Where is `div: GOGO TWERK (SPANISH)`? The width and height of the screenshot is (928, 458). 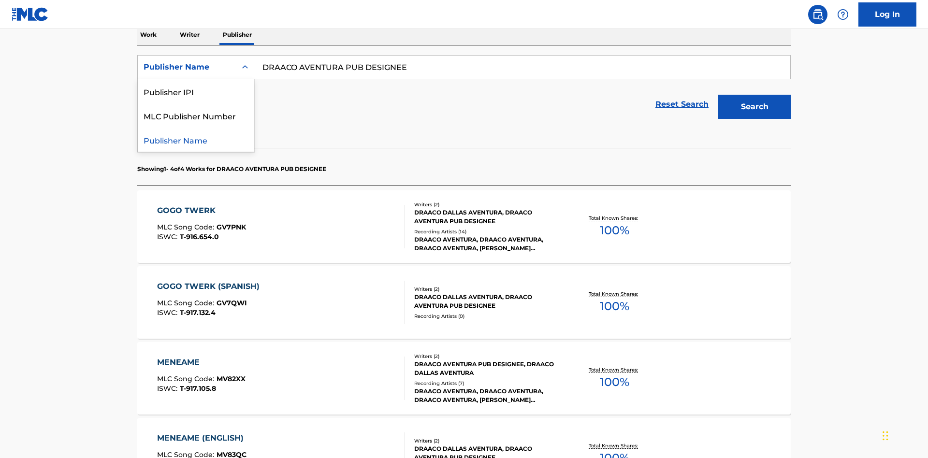 div: GOGO TWERK (SPANISH) is located at coordinates (211, 286).